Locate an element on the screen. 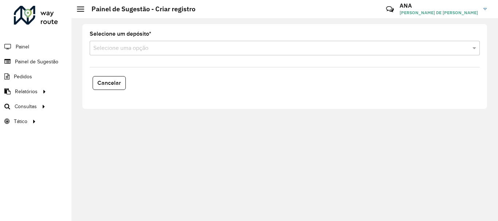 This screenshot has width=498, height=221. a: Contato Rápido is located at coordinates (390, 9).